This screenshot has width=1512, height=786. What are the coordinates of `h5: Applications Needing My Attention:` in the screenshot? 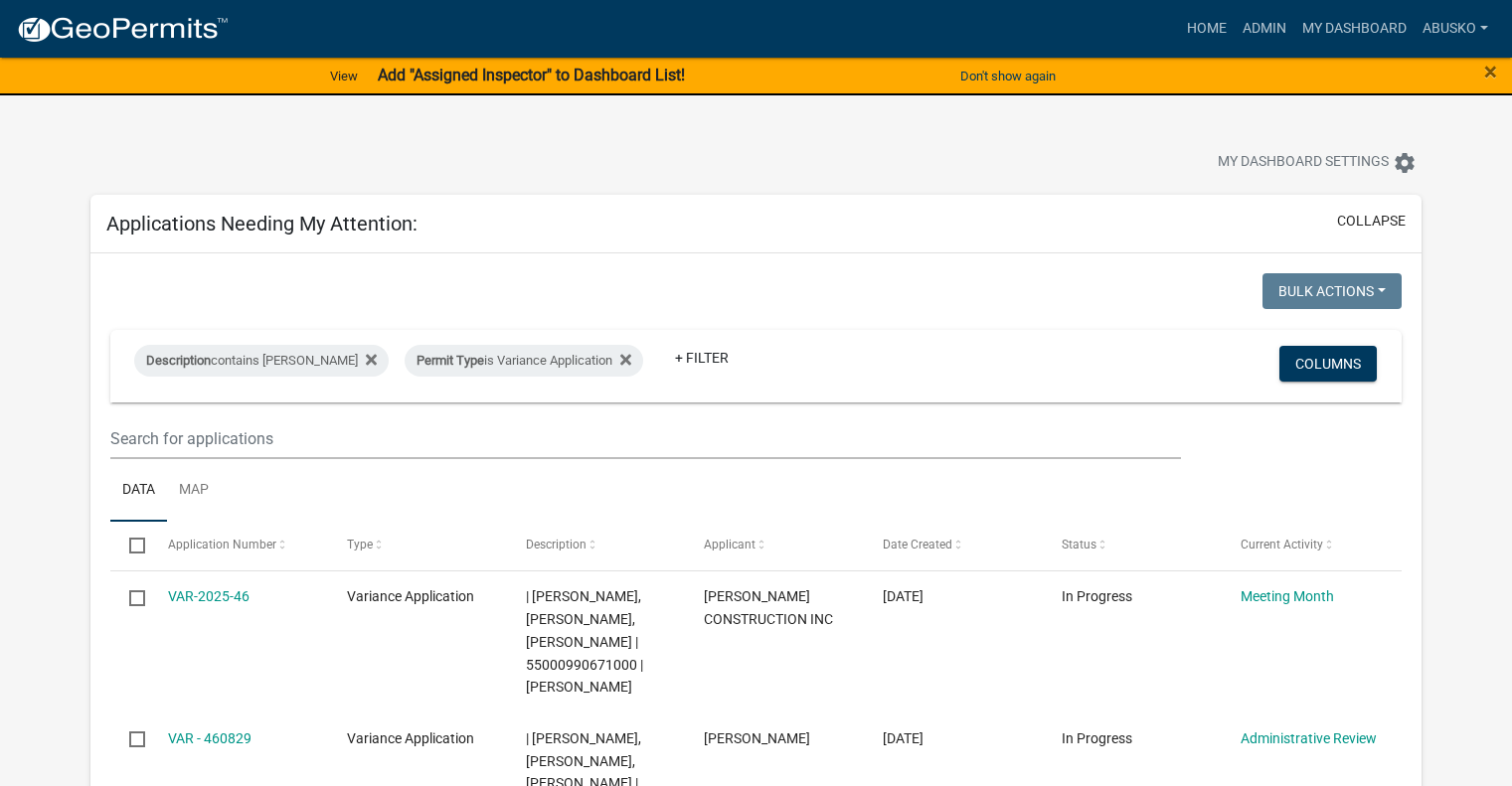 It's located at (261, 223).